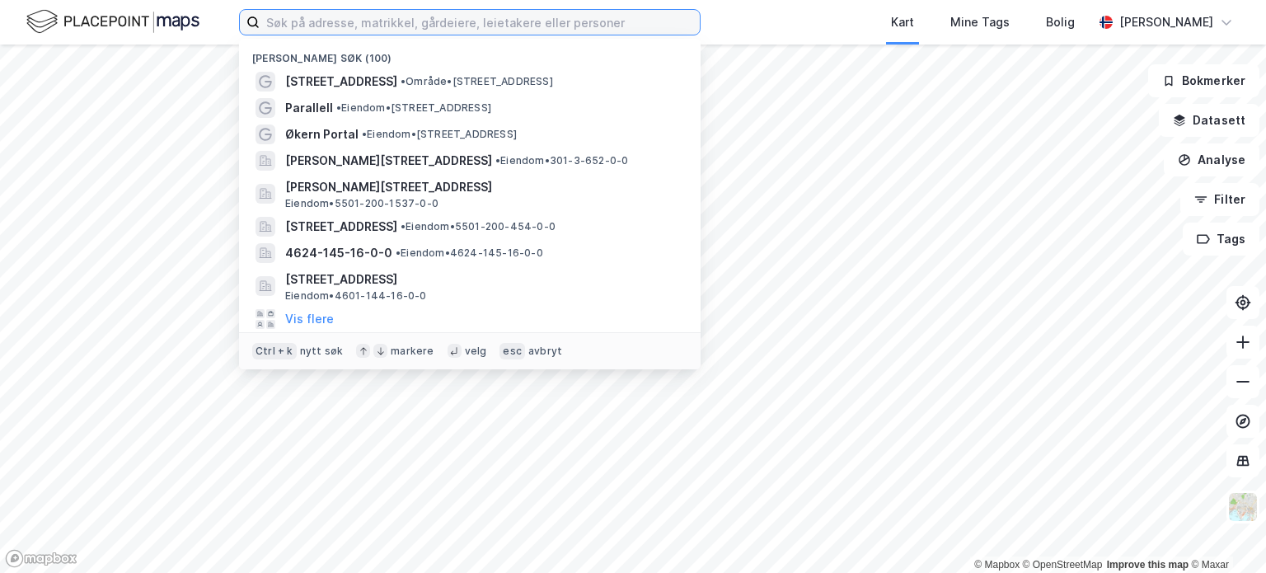 The image size is (1266, 573). Describe the element at coordinates (478, 227) in the screenshot. I see `span: Eiendom • 5501-200-454-0-0` at that location.